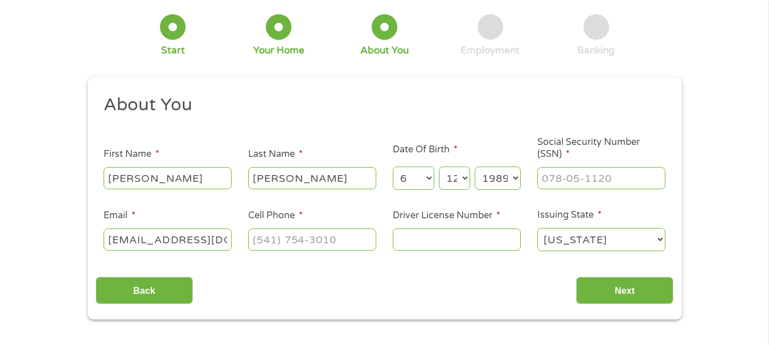 This screenshot has height=345, width=769. What do you see at coordinates (144, 291) in the screenshot?
I see `input: Back` at bounding box center [144, 291].